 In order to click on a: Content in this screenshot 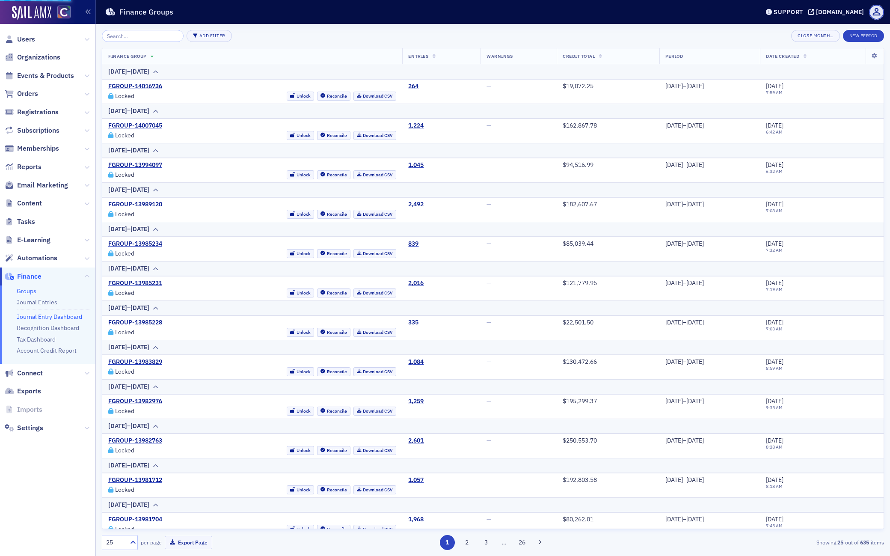, I will do `click(23, 203)`.